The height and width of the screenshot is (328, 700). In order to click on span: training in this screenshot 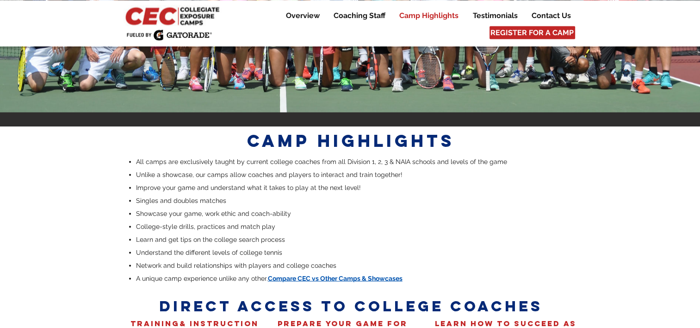, I will do `click(155, 323)`.